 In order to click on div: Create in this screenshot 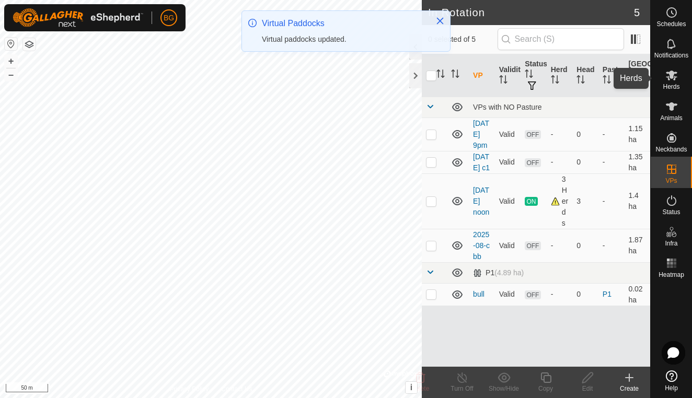, I will do `click(629, 389)`.